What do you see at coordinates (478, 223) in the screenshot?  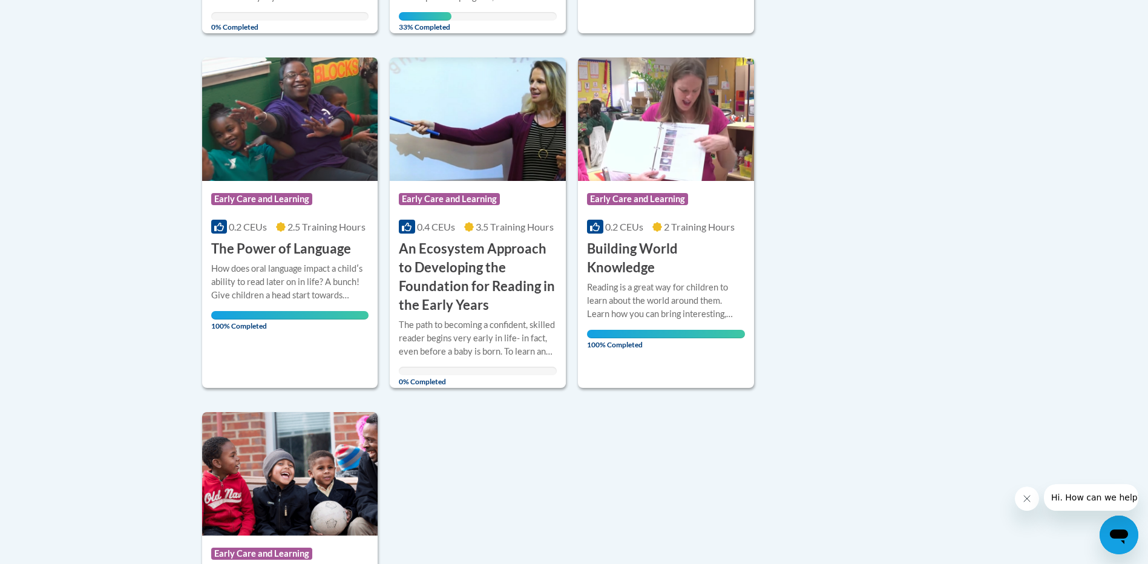 I see `a: Course LogoEarly Care and Learning0.4 CEUs3.5 Training Hours An Ecosystem Approach to Developing ...` at bounding box center [478, 223].